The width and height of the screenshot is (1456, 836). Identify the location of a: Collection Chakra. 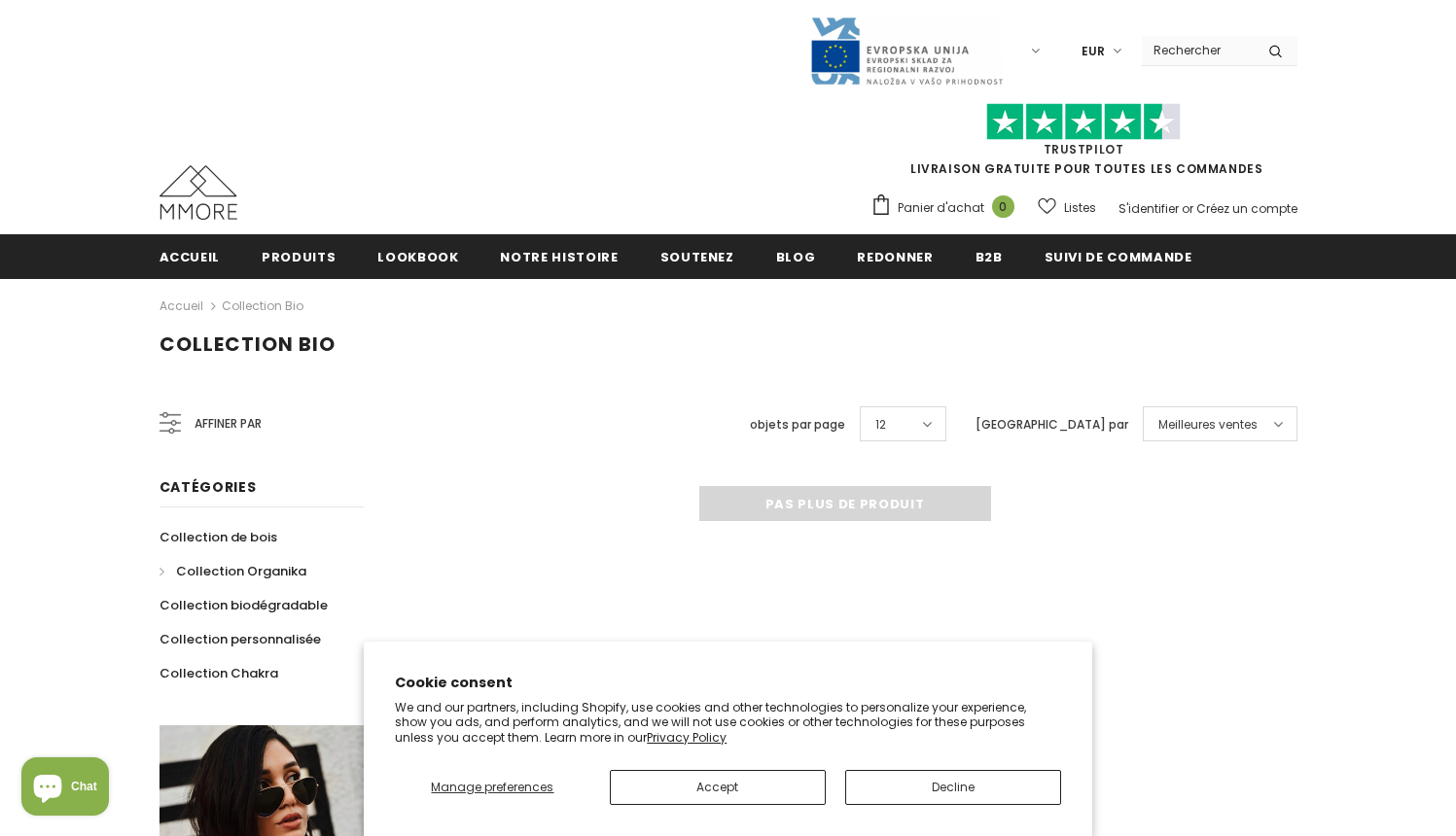
(219, 672).